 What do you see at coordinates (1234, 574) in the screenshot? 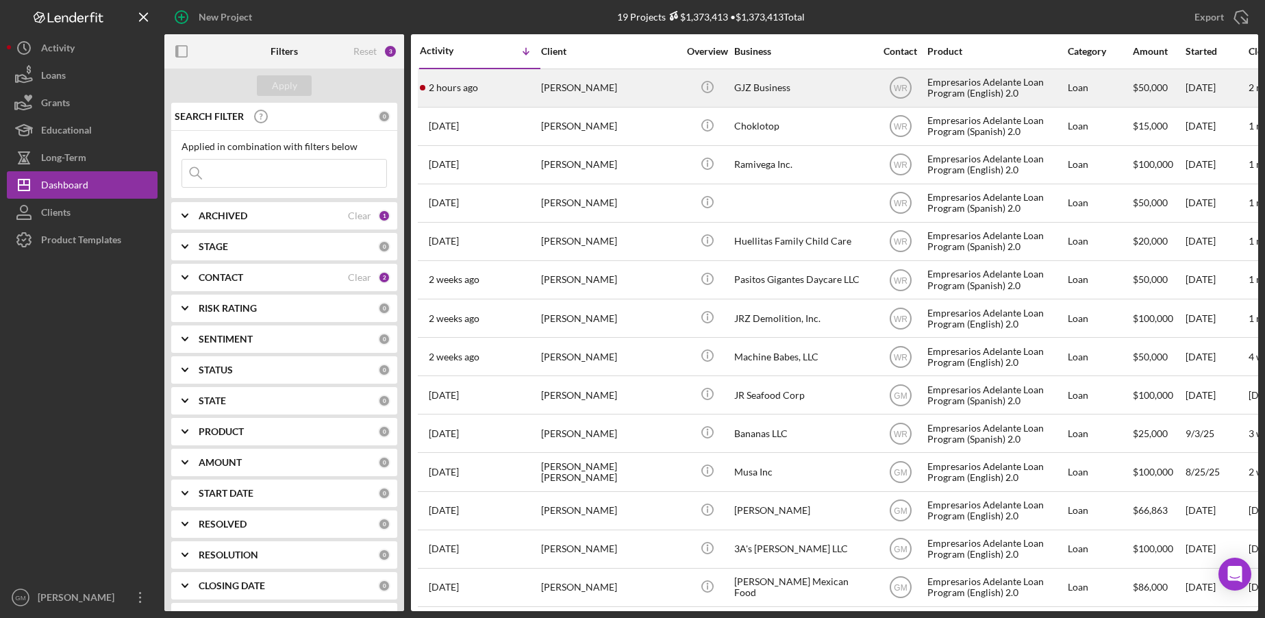
I see `div: Open Intercom Messenger` at bounding box center [1234, 574].